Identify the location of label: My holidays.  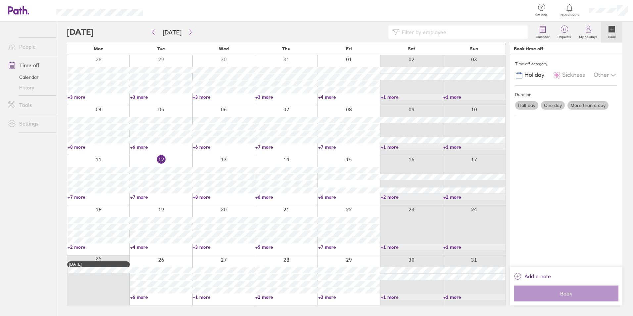
(588, 36).